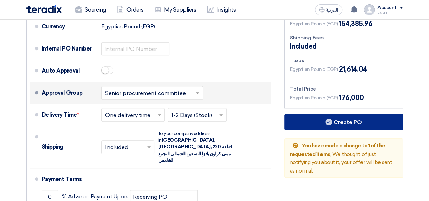  Describe the element at coordinates (69, 27) in the screenshot. I see `div: Currency` at that location.